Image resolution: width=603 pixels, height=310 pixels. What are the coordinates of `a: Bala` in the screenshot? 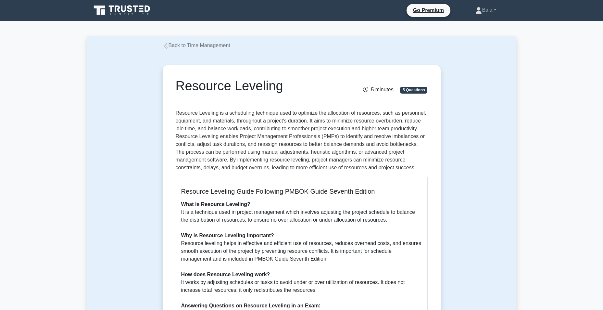 It's located at (485, 10).